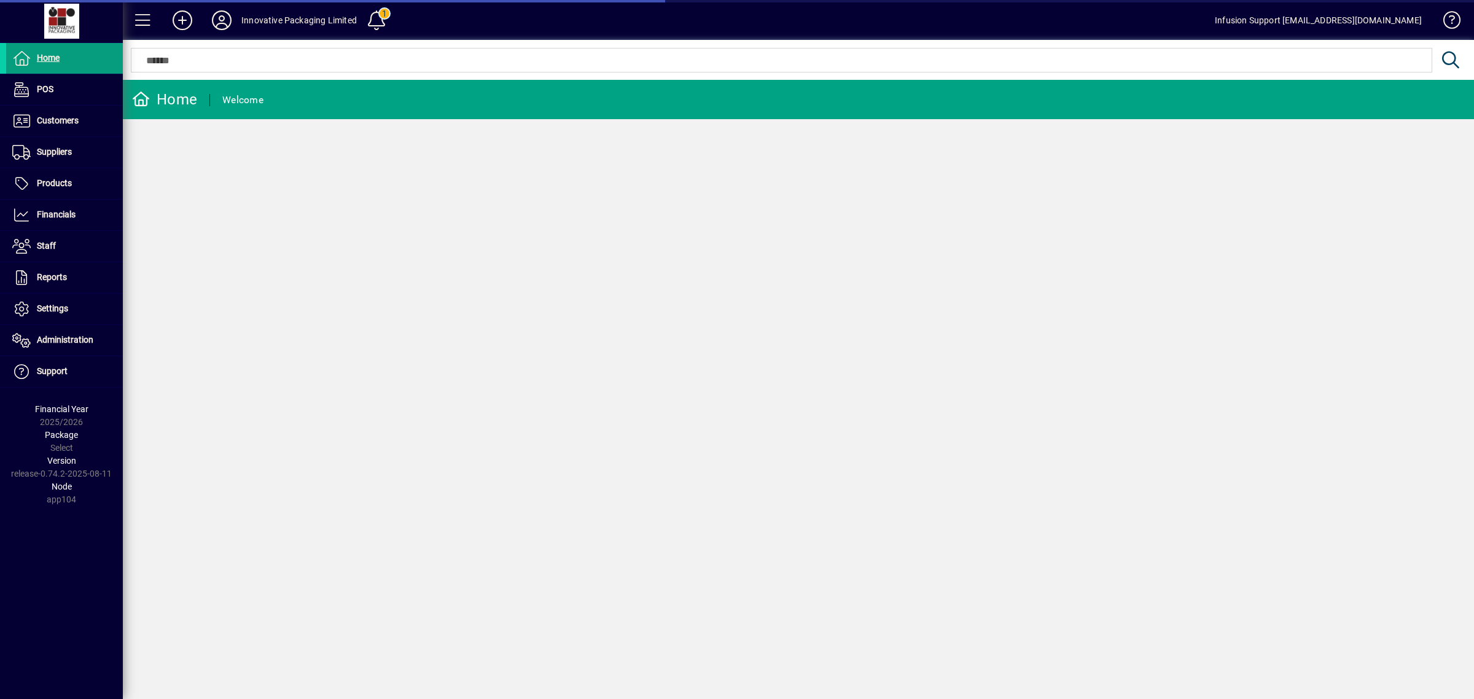 The width and height of the screenshot is (1474, 699). I want to click on span: Financials, so click(56, 214).